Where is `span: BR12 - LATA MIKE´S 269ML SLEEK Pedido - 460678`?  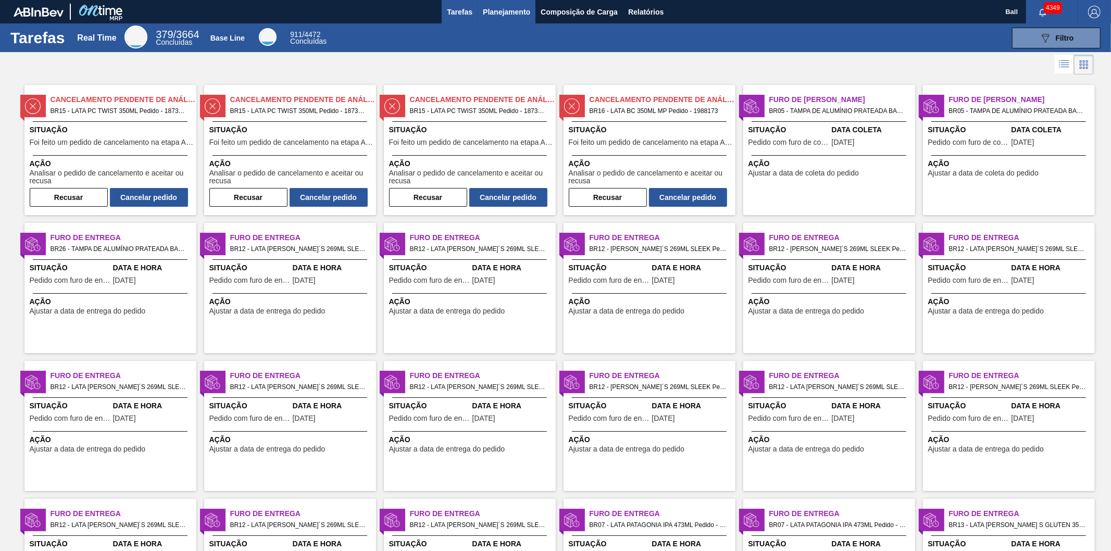
span: BR12 - LATA MIKE´S 269ML SLEEK Pedido - 460678 is located at coordinates (658, 387).